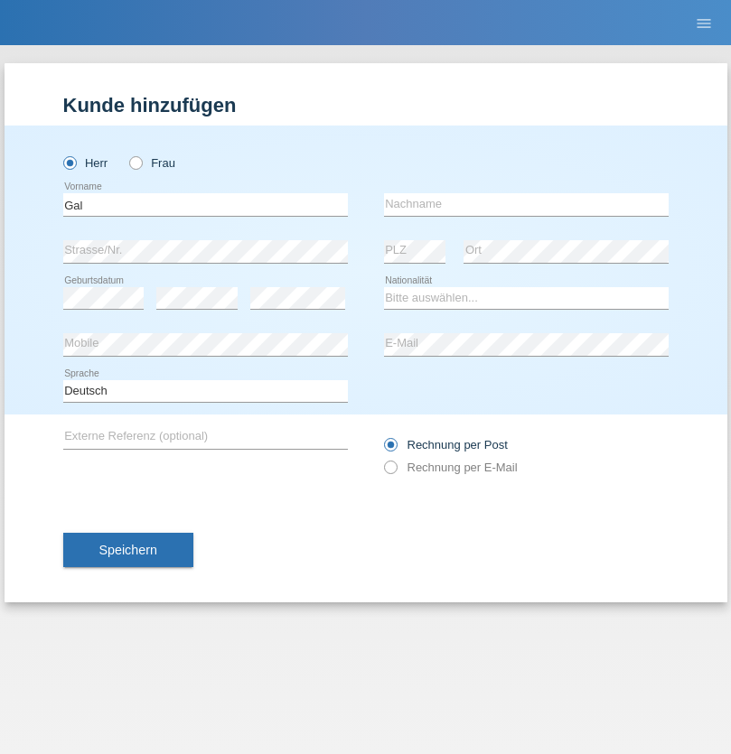 This screenshot has height=754, width=731. Describe the element at coordinates (128, 550) in the screenshot. I see `button: Speichern` at that location.